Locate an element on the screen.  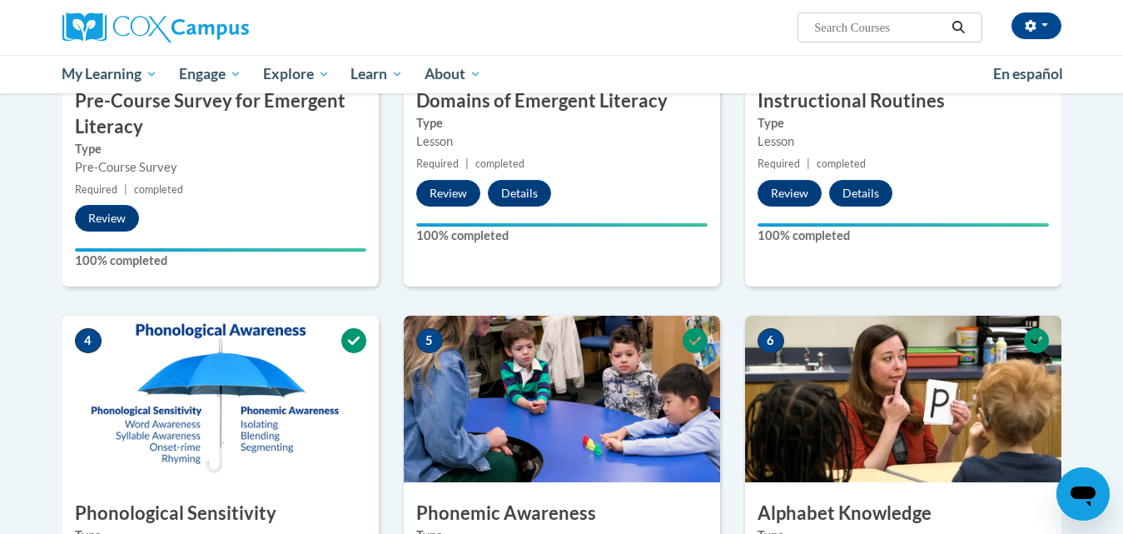
img: Cox Campus is located at coordinates (156, 27).